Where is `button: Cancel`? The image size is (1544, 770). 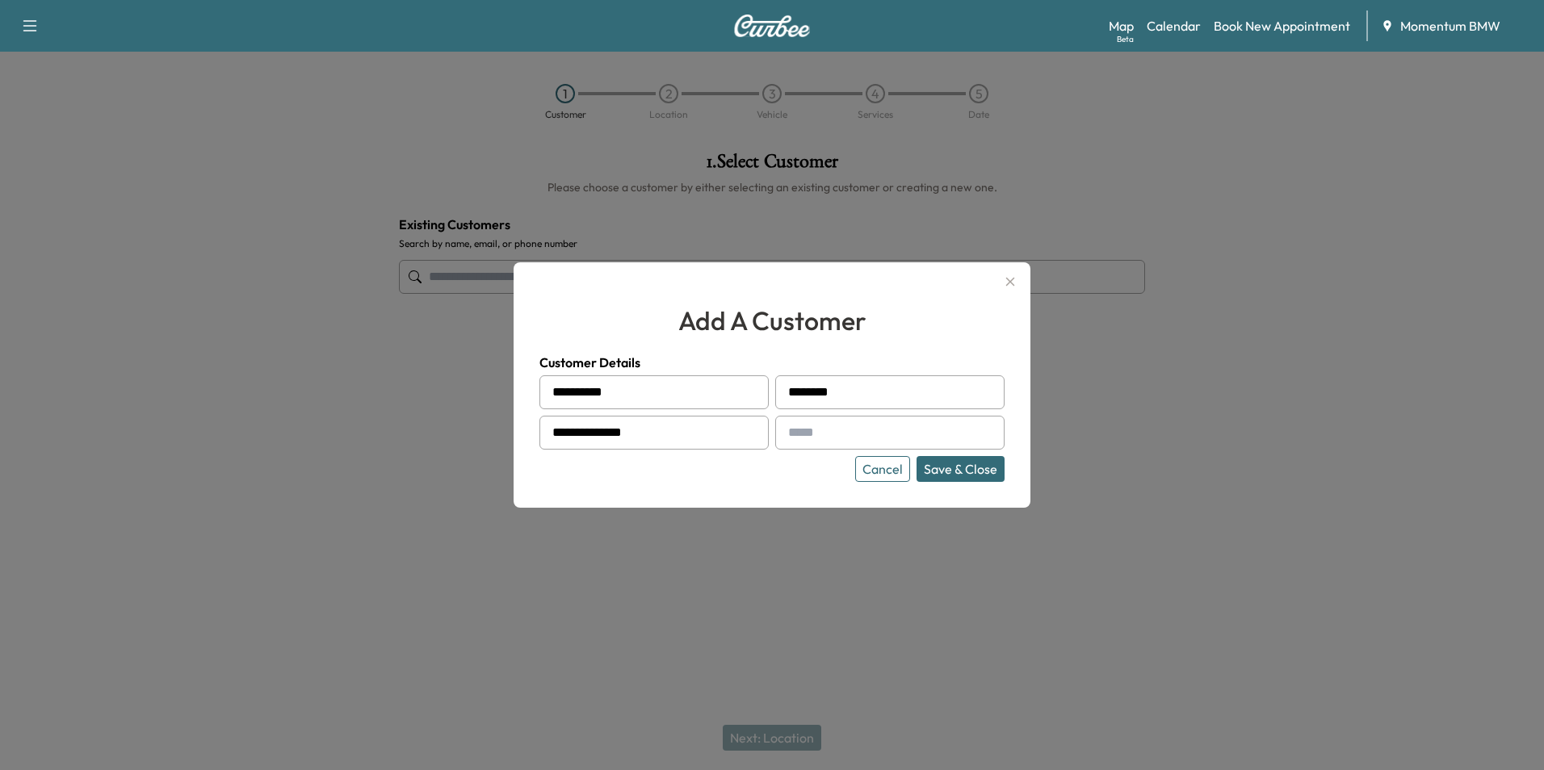
button: Cancel is located at coordinates (883, 469).